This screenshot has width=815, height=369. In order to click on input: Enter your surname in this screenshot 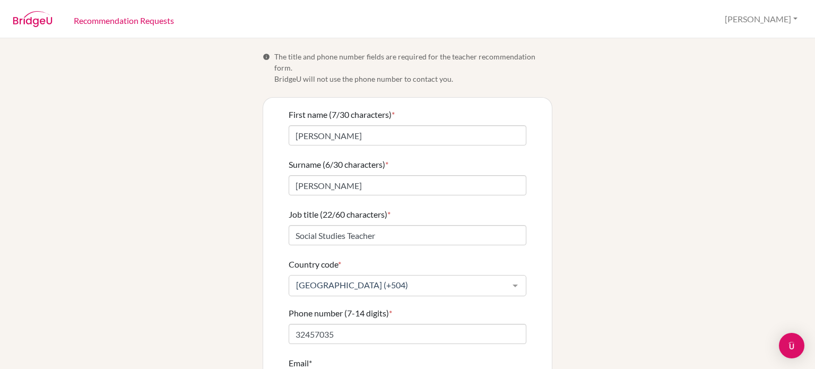, I will do `click(407, 185)`.